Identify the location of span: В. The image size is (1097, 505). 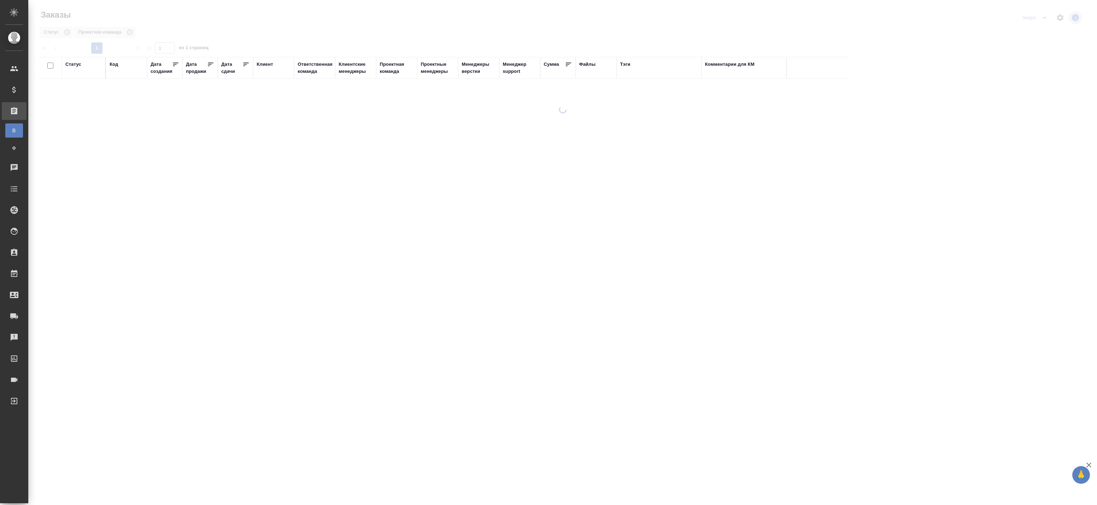
(14, 130).